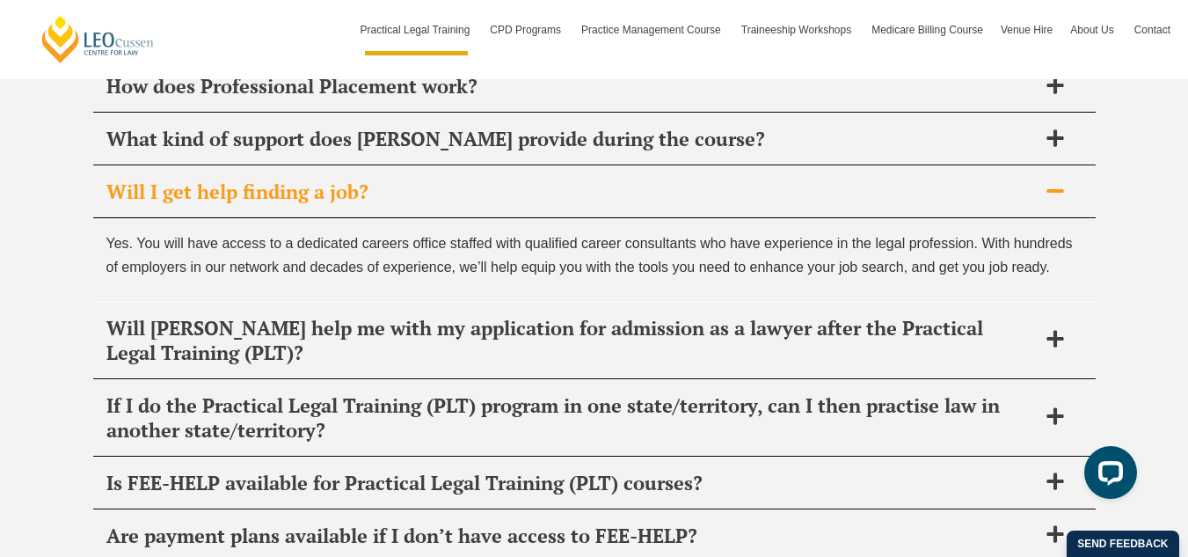  What do you see at coordinates (572, 536) in the screenshot?
I see `h2: Are payment plans available if I don’t have access to FEE-HELP?` at bounding box center [572, 536].